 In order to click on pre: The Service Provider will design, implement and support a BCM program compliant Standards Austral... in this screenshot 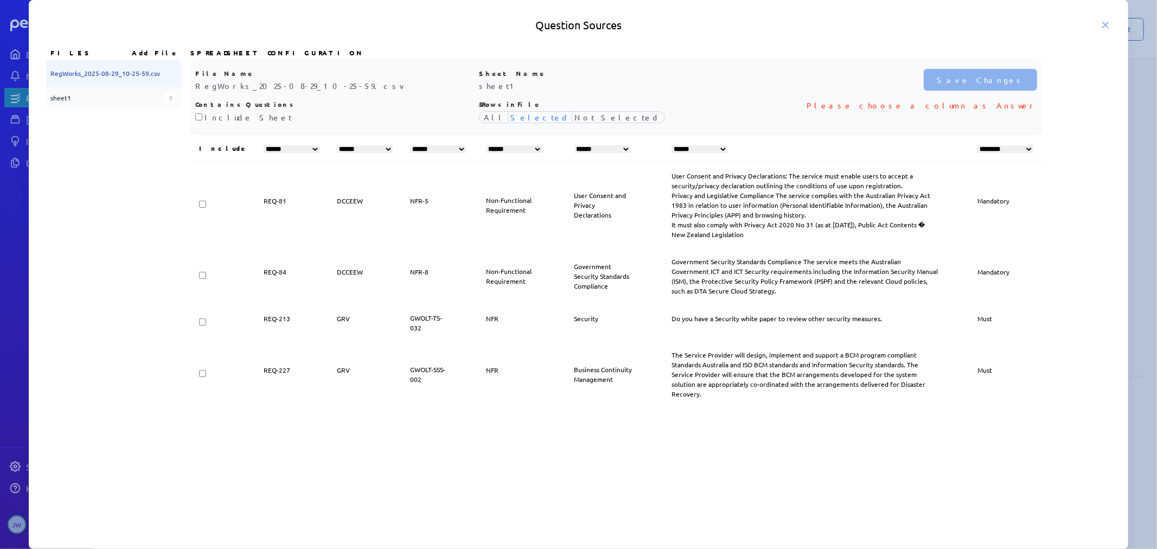, I will do `click(805, 374)`.